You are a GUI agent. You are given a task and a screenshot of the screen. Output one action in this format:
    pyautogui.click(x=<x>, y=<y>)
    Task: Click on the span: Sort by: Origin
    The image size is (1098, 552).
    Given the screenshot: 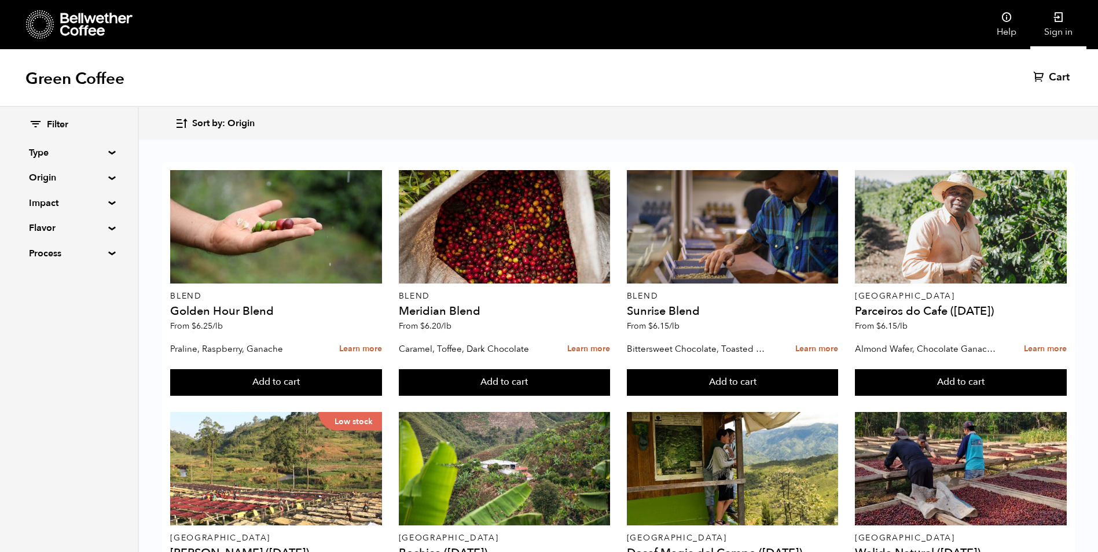 What is the action you would take?
    pyautogui.click(x=223, y=124)
    